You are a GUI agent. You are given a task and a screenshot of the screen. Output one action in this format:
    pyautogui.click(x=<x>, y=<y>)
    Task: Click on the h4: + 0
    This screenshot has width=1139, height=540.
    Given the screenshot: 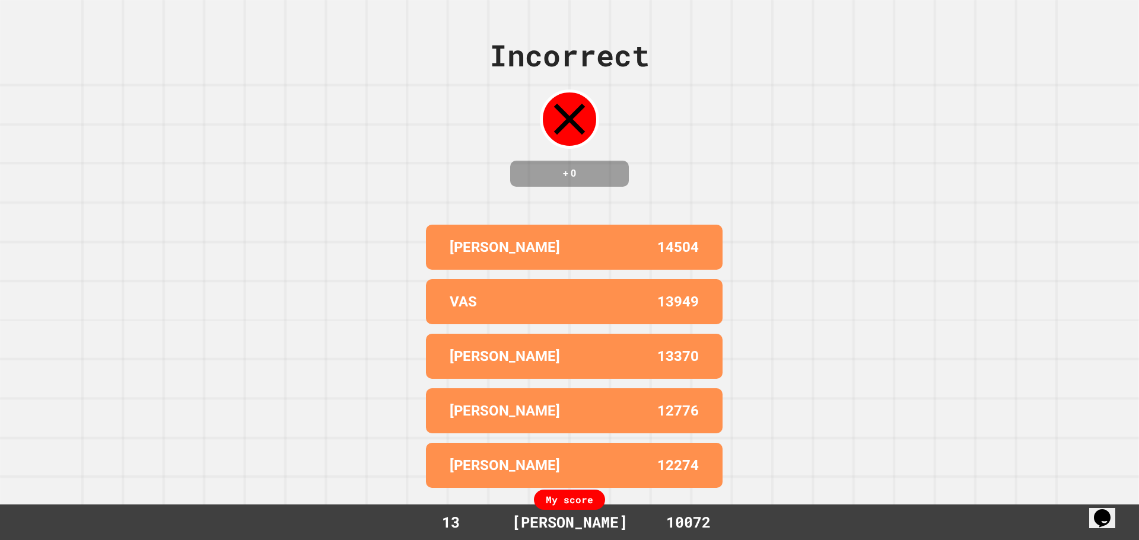 What is the action you would take?
    pyautogui.click(x=569, y=174)
    